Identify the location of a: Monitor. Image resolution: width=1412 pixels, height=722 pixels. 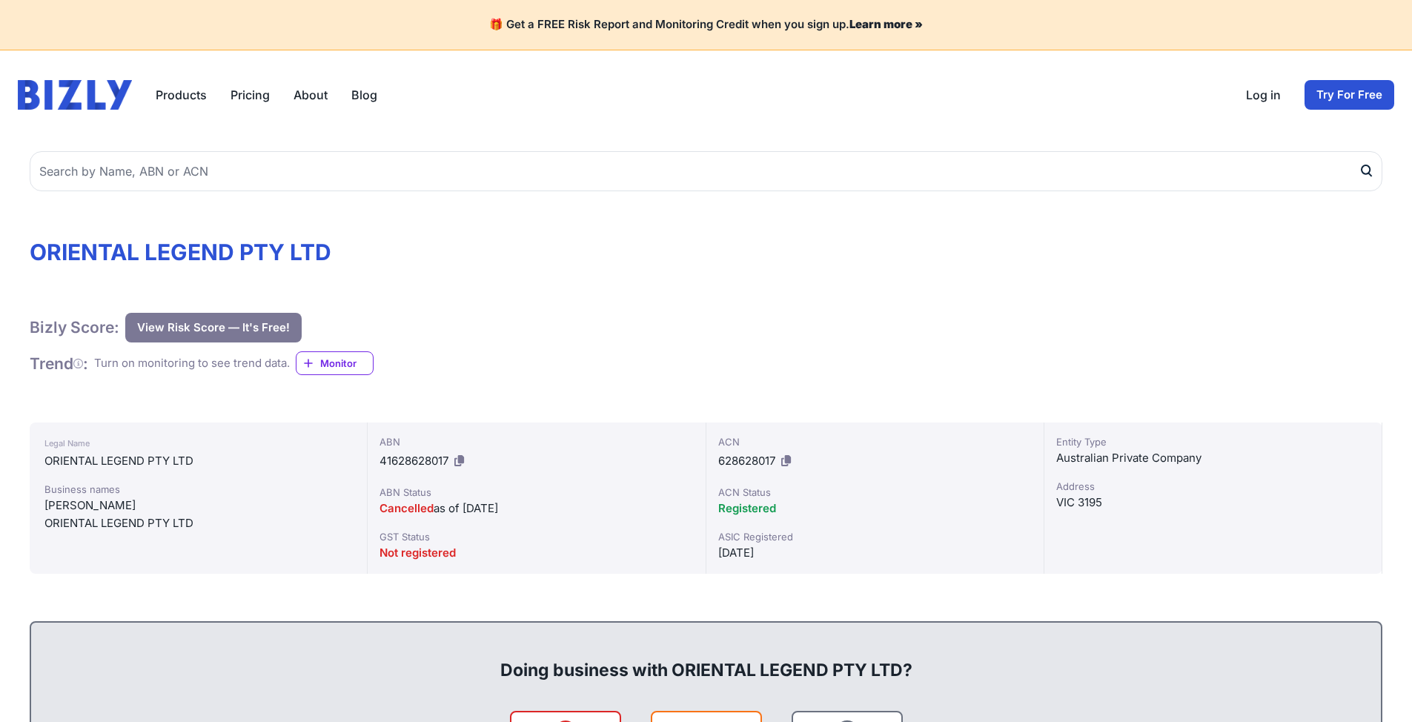
(334, 363).